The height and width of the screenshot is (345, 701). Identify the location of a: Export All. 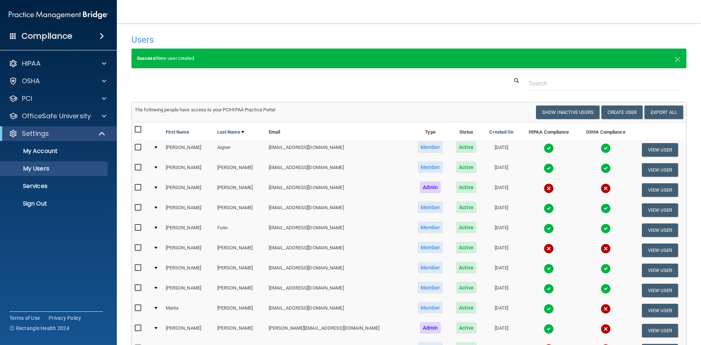
(663, 112).